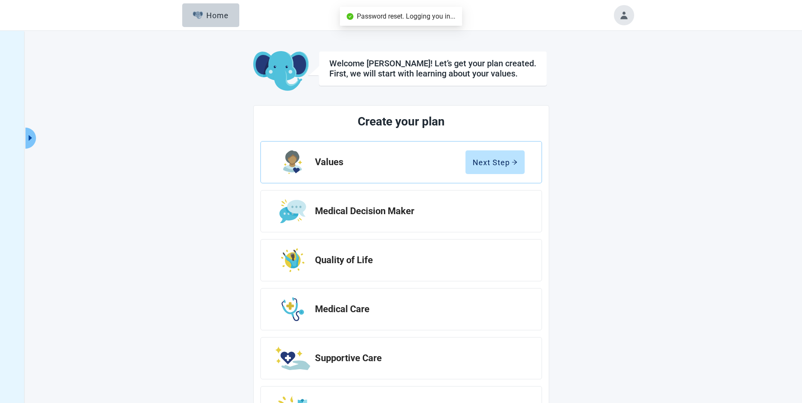  What do you see at coordinates (401, 122) in the screenshot?
I see `h1: Create your plan` at bounding box center [401, 122].